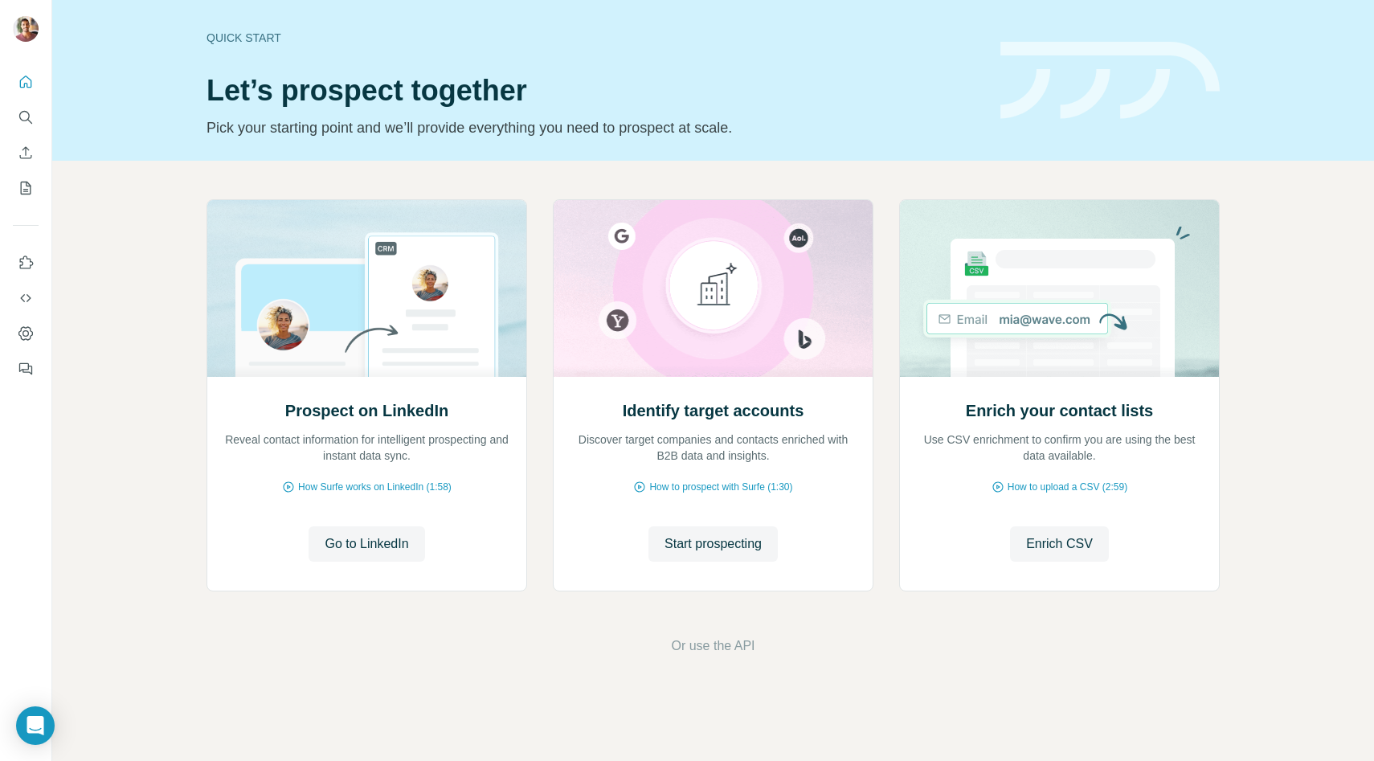  I want to click on span: Go to LinkedIn, so click(366, 544).